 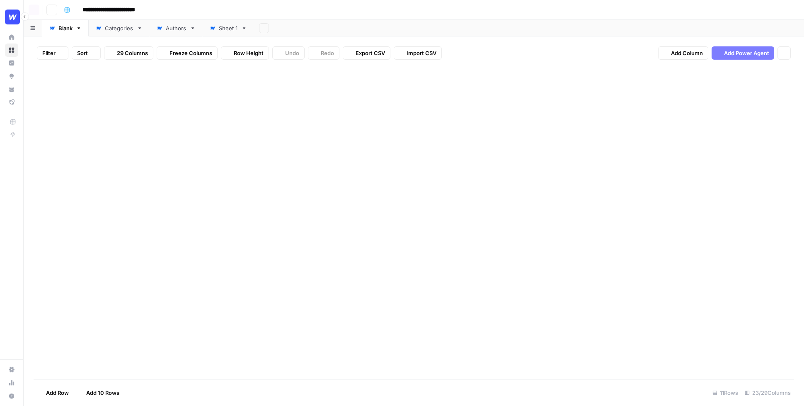 I want to click on button: Freeze Columns, so click(x=187, y=53).